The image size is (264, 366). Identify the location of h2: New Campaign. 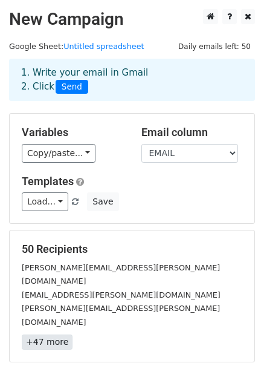
(132, 19).